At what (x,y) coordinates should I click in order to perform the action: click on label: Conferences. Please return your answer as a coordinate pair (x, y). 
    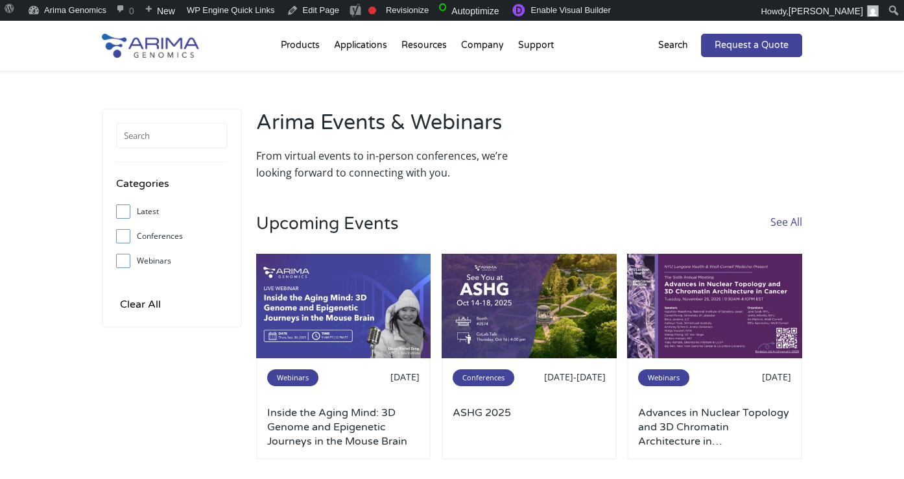
    Looking at the image, I should click on (172, 236).